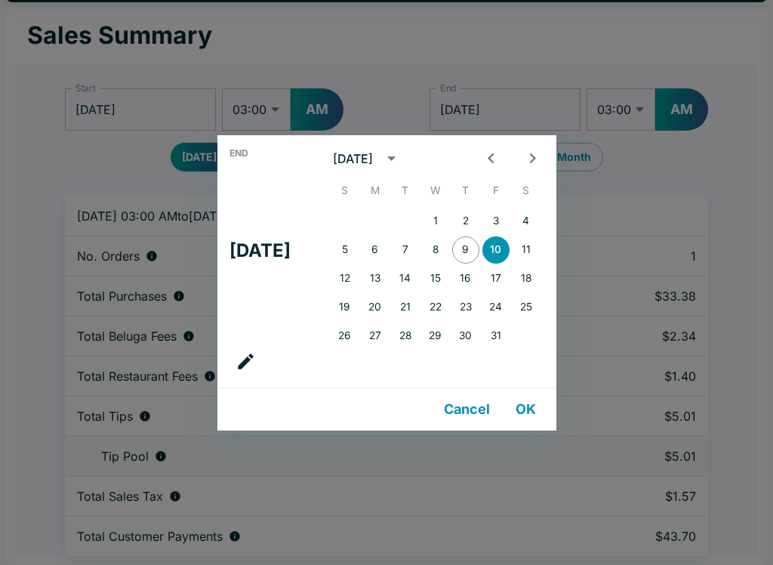 Image resolution: width=773 pixels, height=565 pixels. I want to click on button: 28, so click(405, 336).